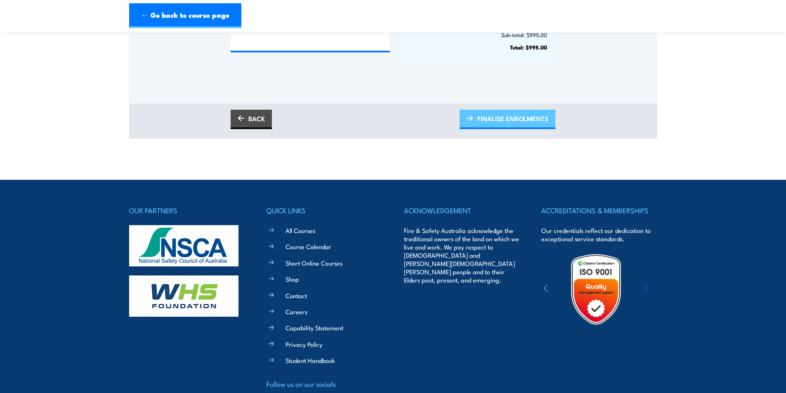 The image size is (786, 393). I want to click on h4: ACKNOWLEDGEMENT, so click(462, 210).